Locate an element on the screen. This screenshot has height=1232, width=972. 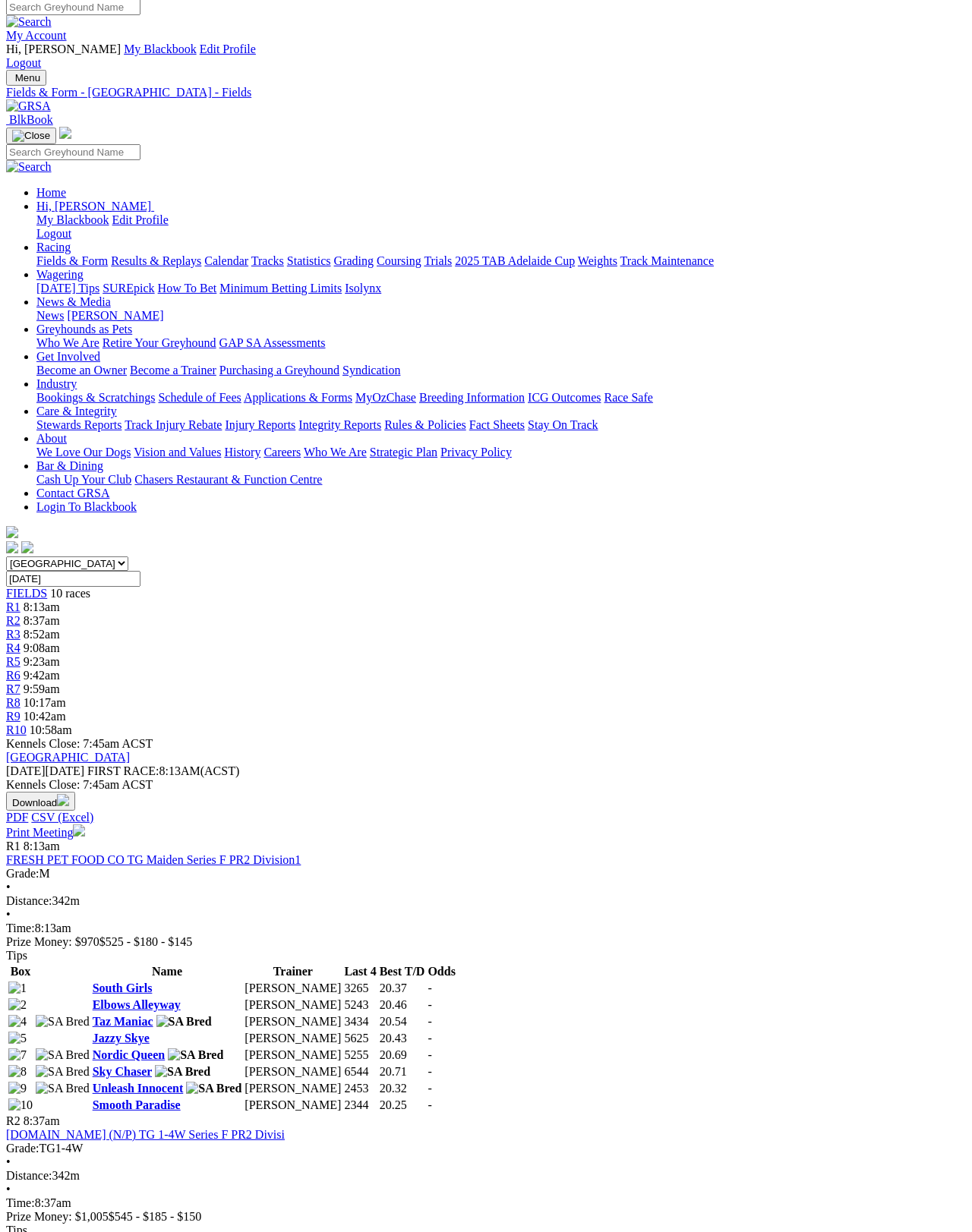
a: Coursing is located at coordinates (399, 260).